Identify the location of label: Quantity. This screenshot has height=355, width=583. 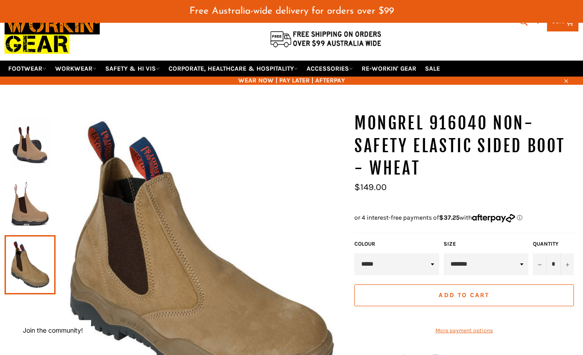
(553, 244).